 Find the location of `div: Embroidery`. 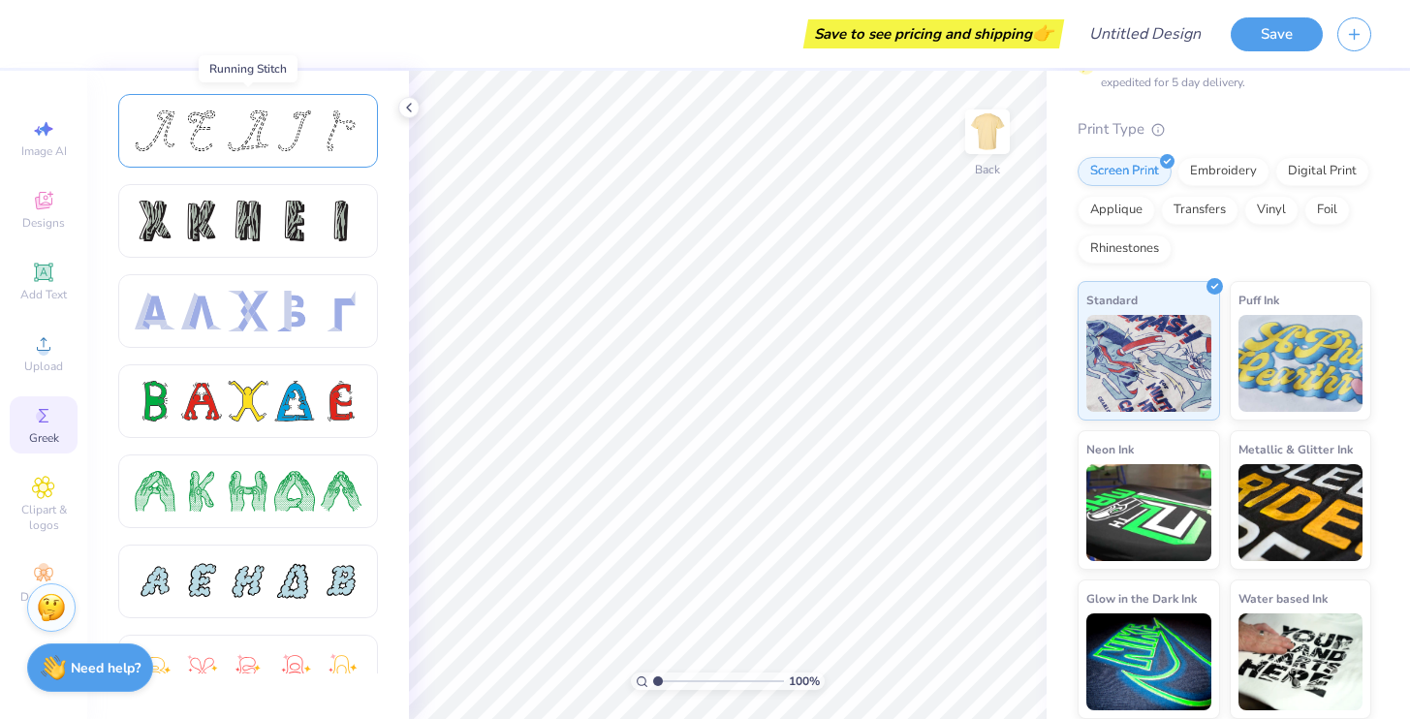

div: Embroidery is located at coordinates (1223, 172).